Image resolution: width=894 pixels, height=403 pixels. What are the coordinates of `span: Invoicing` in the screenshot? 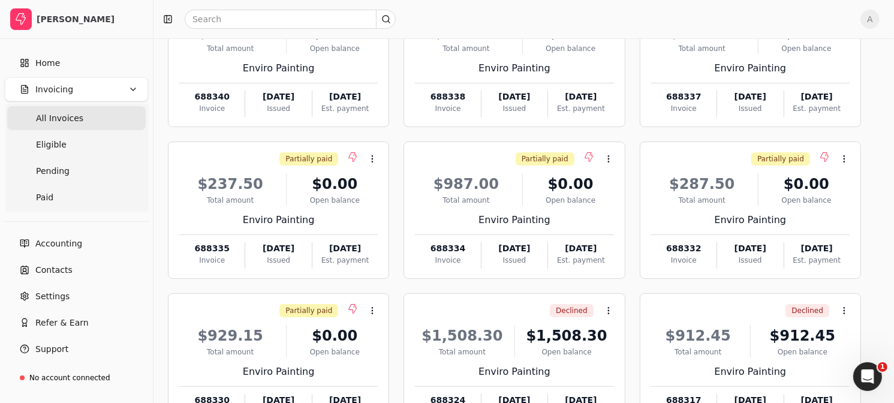 It's located at (54, 89).